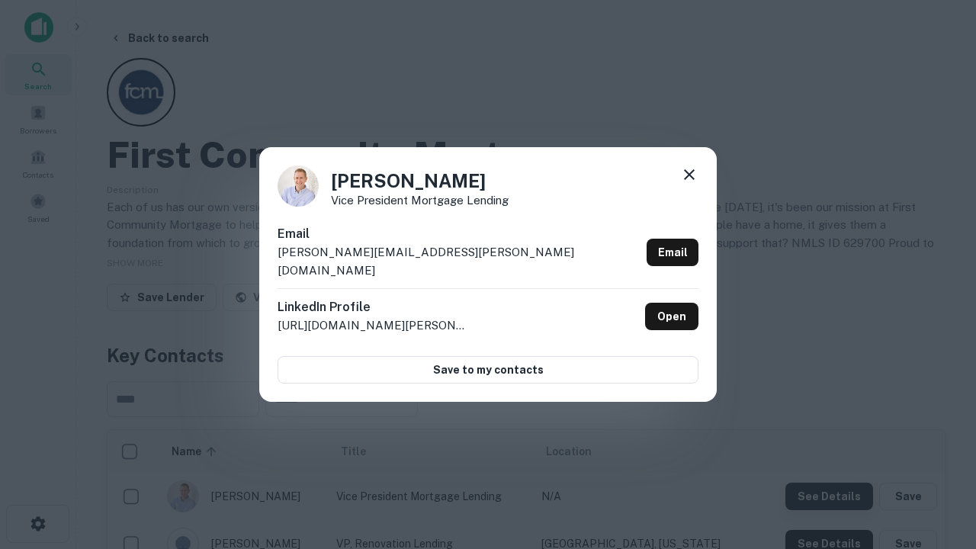 The width and height of the screenshot is (976, 549). What do you see at coordinates (673, 252) in the screenshot?
I see `a: Email` at bounding box center [673, 252].